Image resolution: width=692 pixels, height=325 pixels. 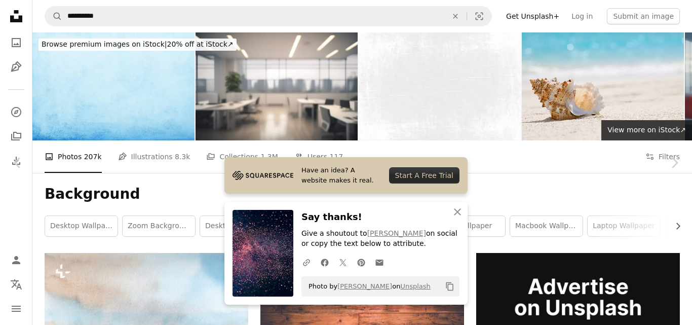 I want to click on button: scroll list to the right, so click(x=675, y=226).